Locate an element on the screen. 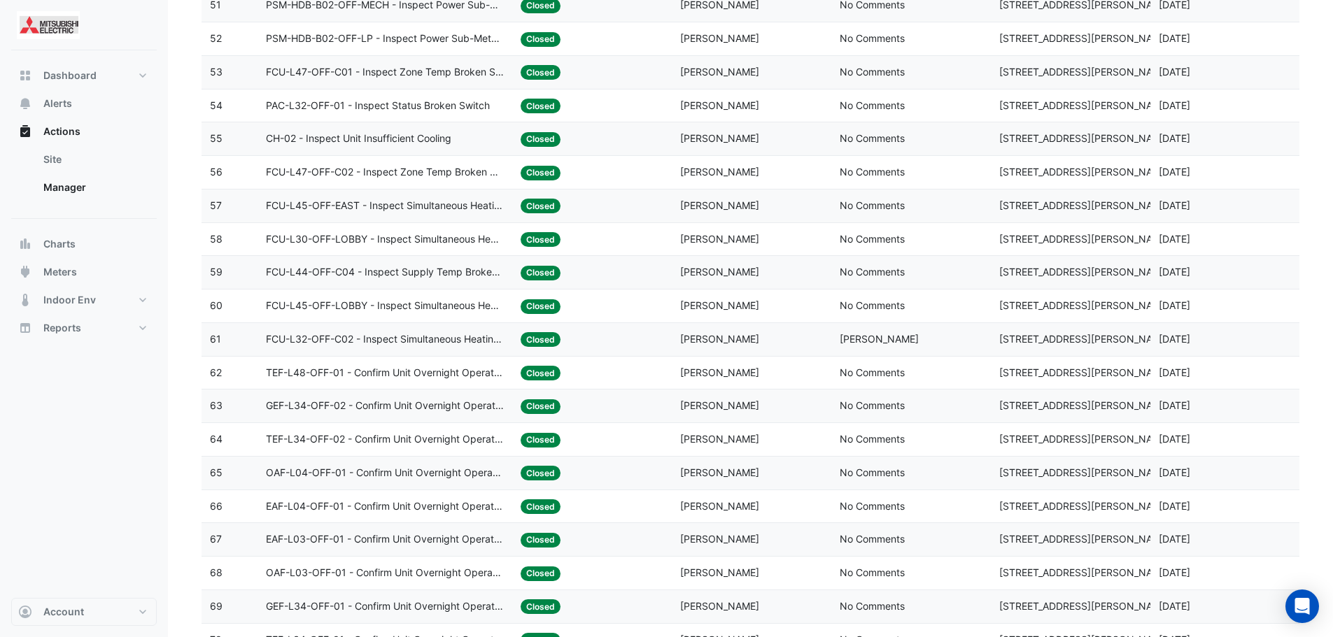 The width and height of the screenshot is (1333, 637). div: Actions is located at coordinates (84, 176).